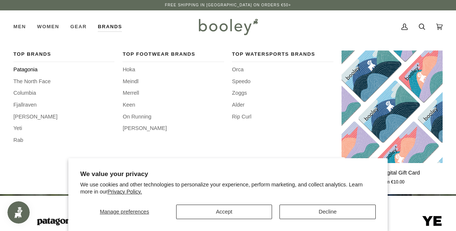  What do you see at coordinates (64, 56) in the screenshot?
I see `a: Top Brands` at bounding box center [64, 56].